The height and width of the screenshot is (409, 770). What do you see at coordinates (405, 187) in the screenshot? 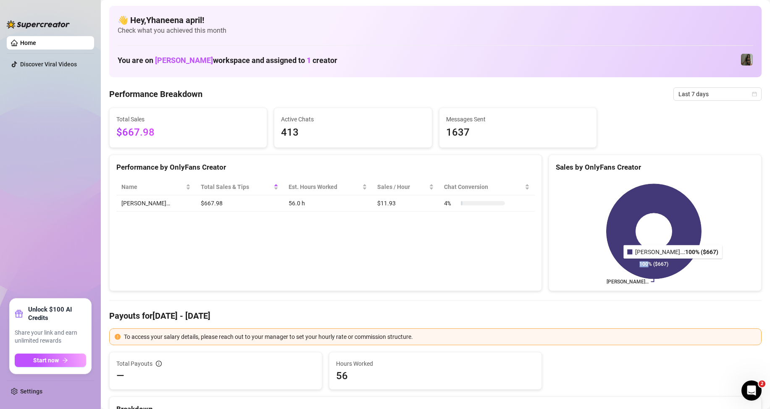
I see `th: Sales / Hour` at bounding box center [405, 187].